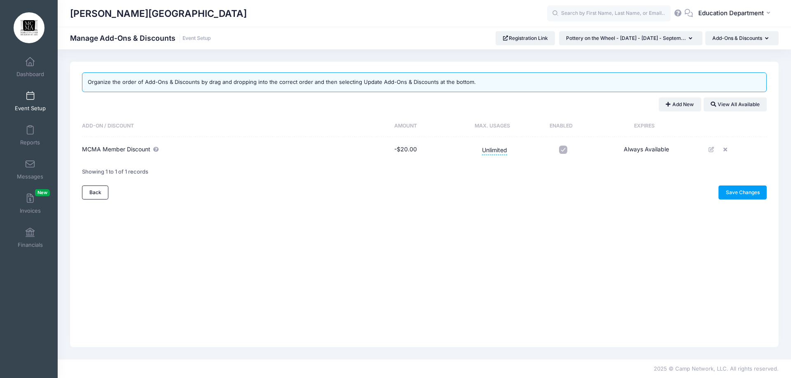  Describe the element at coordinates (563, 126) in the screenshot. I see `th: Enabled` at that location.